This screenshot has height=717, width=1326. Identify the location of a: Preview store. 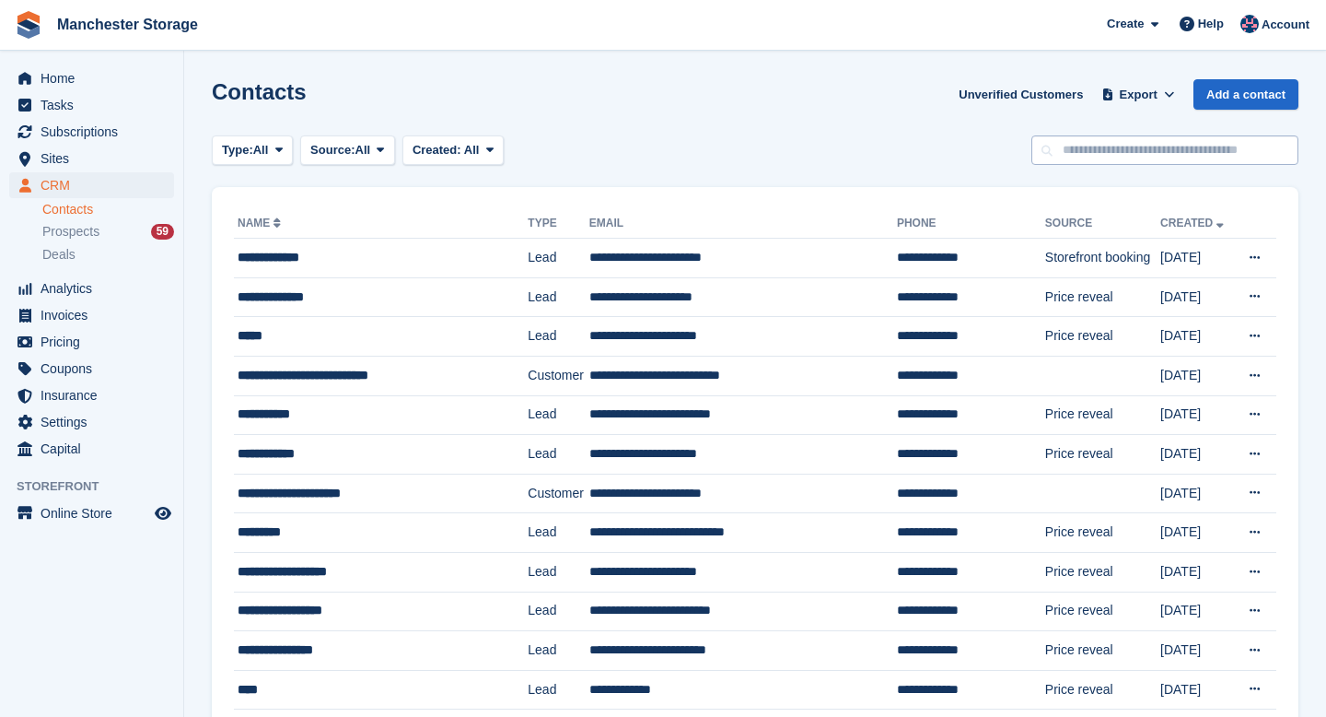
(163, 513).